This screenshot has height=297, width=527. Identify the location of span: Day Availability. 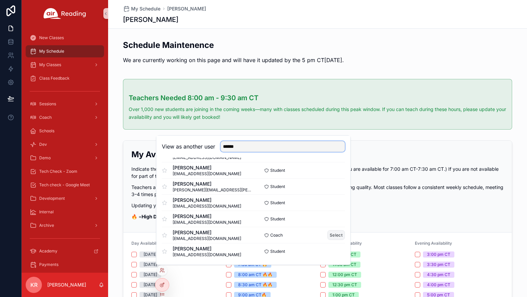
(146, 243).